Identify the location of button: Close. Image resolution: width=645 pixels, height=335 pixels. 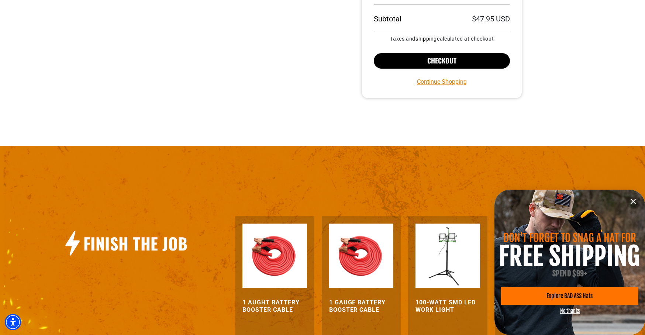
(633, 201).